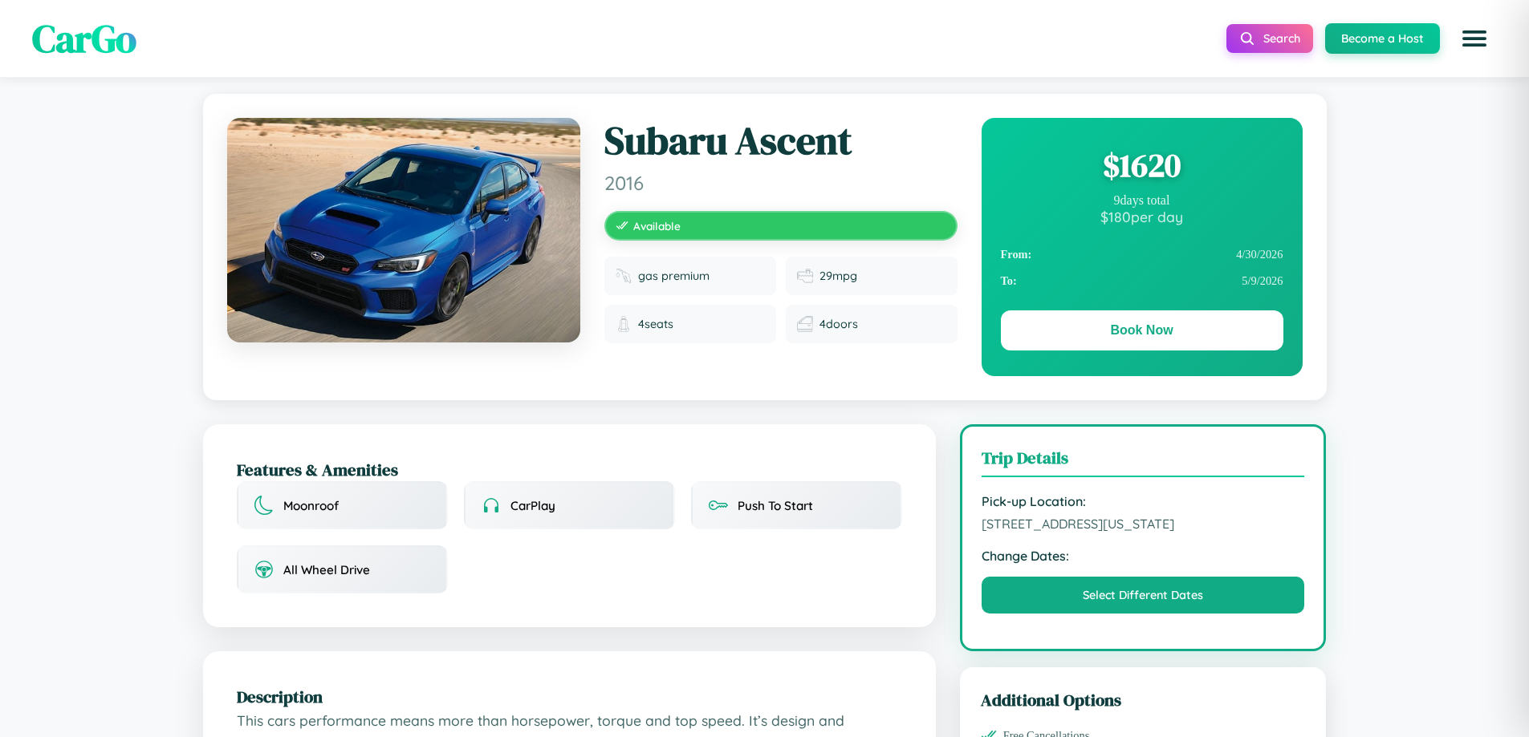  Describe the element at coordinates (1142, 217) in the screenshot. I see `div: $ 180 per day` at that location.